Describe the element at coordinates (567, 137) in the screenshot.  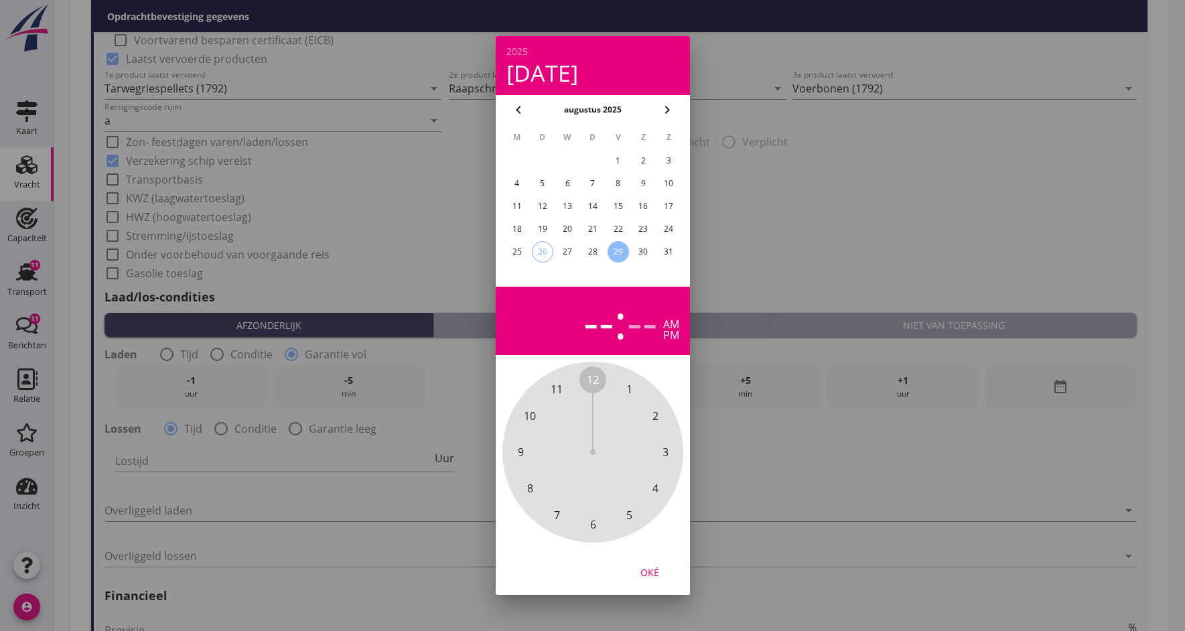
I see `th: W` at that location.